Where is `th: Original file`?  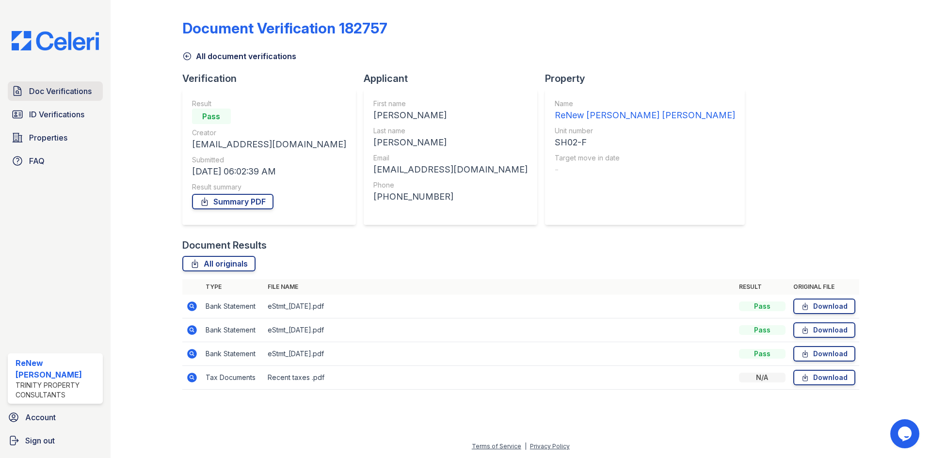
th: Original file is located at coordinates (824, 287).